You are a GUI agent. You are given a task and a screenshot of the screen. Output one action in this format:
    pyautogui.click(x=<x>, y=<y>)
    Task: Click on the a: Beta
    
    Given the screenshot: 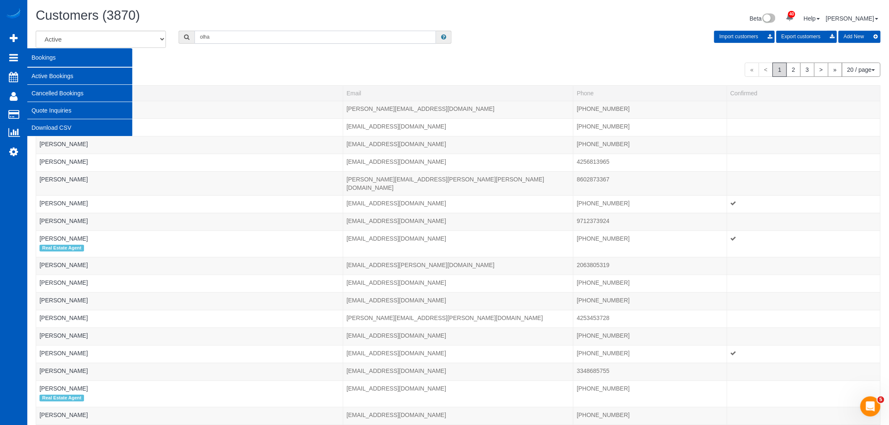 What is the action you would take?
    pyautogui.click(x=763, y=18)
    